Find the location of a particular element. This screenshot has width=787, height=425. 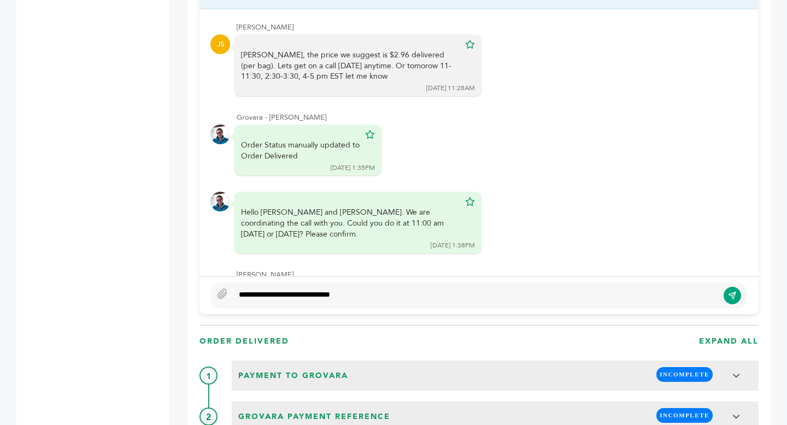

h3: EXPAND ALL is located at coordinates (729, 342).